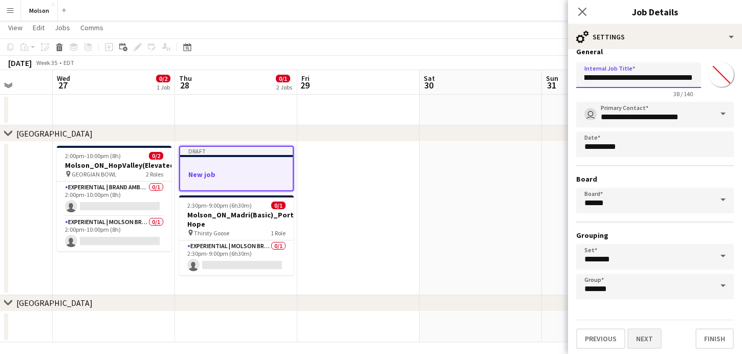 Image resolution: width=742 pixels, height=354 pixels. What do you see at coordinates (236, 258) in the screenshot?
I see `app-card-role: Experiential | Molson Brand Specialist0/12:30pm-9:00pm (6h30m)` at bounding box center [236, 258].